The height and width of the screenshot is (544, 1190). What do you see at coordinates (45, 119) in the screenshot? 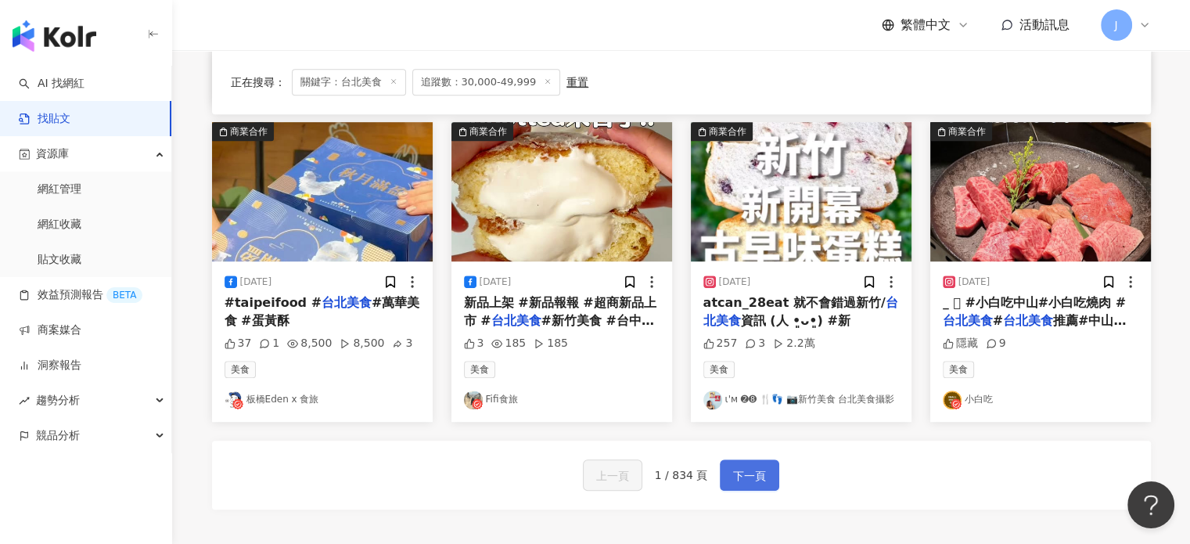
I see `a: 找貼文` at bounding box center [45, 119].